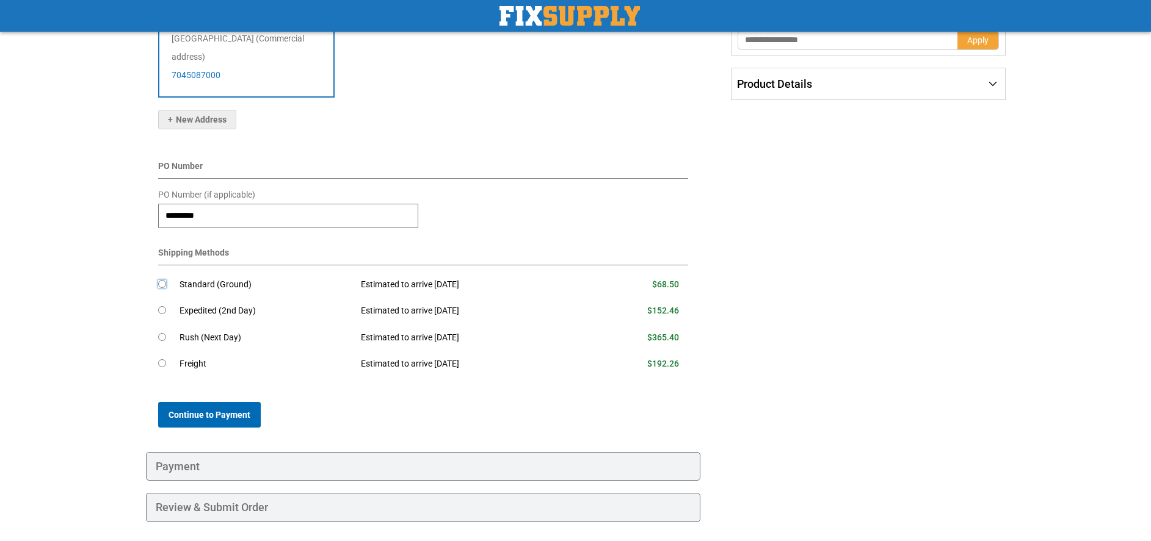 This screenshot has height=541, width=1151. What do you see at coordinates (196, 75) in the screenshot?
I see `a: 7045087000` at bounding box center [196, 75].